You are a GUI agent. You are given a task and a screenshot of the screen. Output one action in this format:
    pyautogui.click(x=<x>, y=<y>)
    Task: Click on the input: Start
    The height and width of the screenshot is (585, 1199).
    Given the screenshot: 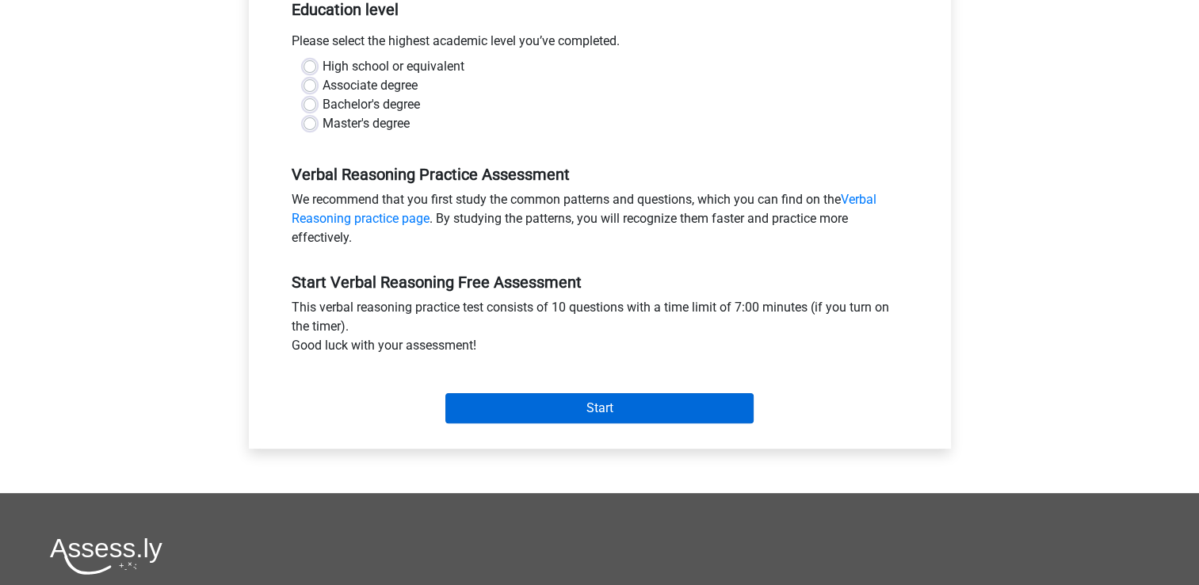 What is the action you would take?
    pyautogui.click(x=599, y=408)
    